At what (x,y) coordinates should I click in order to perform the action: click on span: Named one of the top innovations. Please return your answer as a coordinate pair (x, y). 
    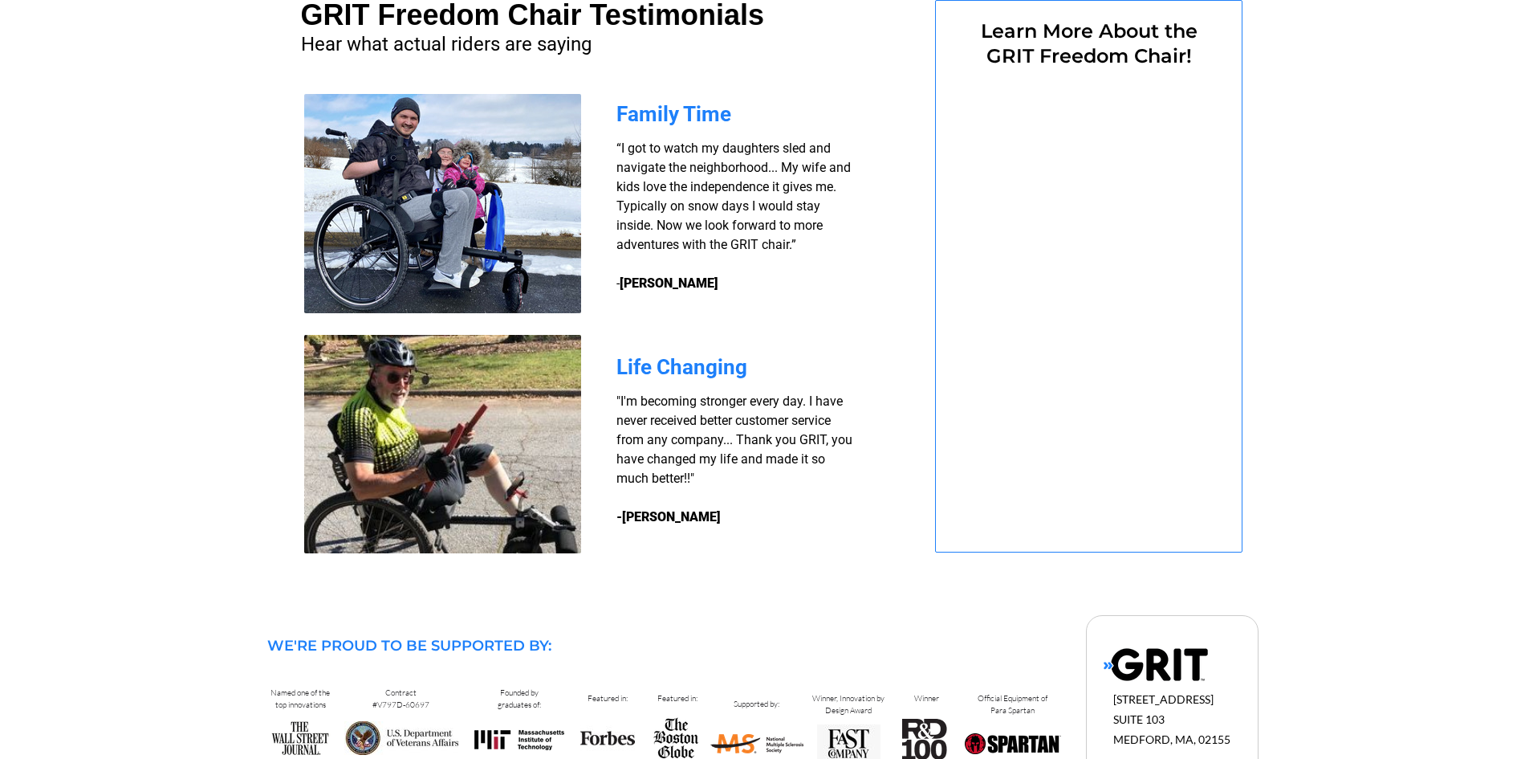
    Looking at the image, I should click on (300, 698).